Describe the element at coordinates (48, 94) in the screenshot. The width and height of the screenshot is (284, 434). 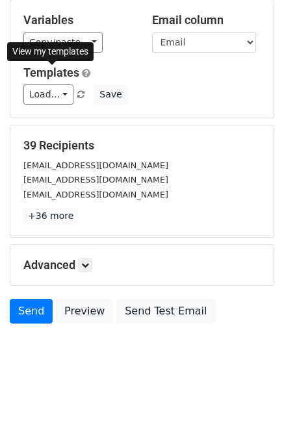
I see `a: Load...` at that location.